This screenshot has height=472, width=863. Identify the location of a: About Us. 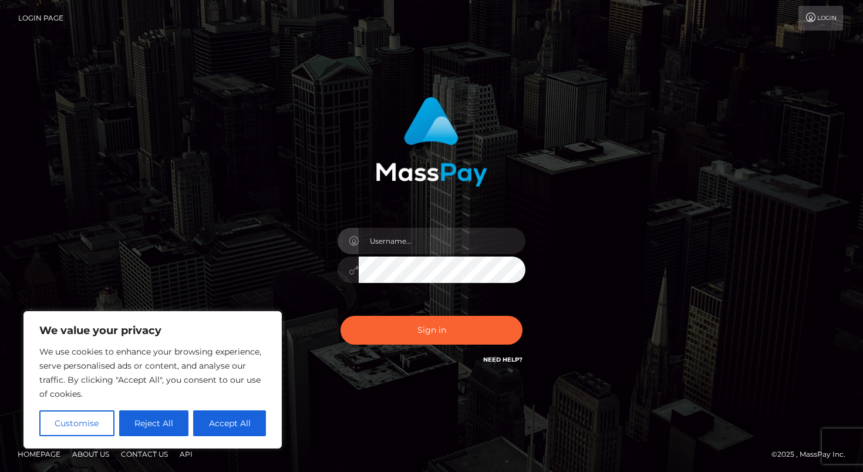
(90, 454).